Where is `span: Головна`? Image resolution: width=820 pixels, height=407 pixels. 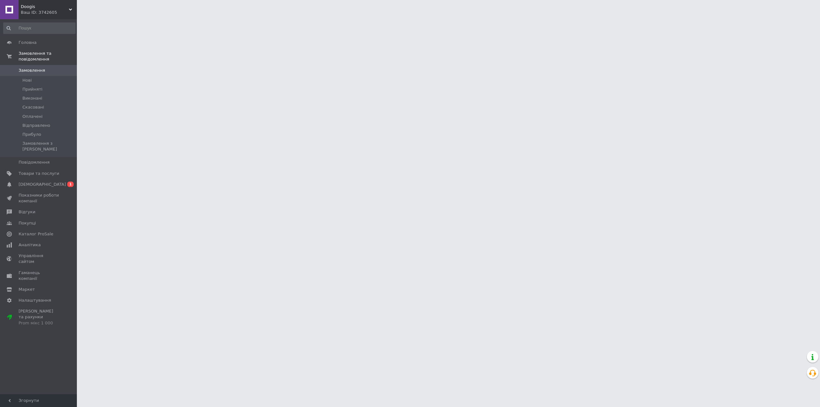 span: Головна is located at coordinates (28, 43).